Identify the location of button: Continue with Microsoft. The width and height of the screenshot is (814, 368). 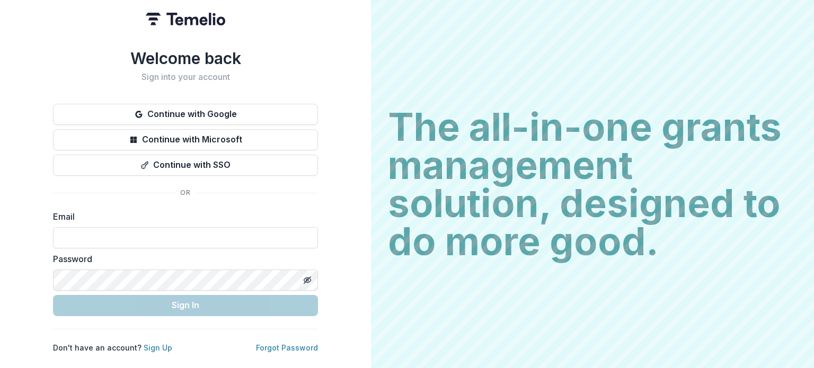
(186, 140).